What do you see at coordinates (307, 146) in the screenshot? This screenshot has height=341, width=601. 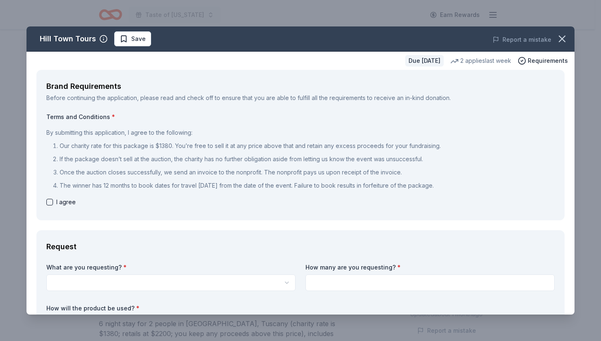 I see `p: Our charity rate for this package is $1380. You’re free to sell it at any price above that and re...` at bounding box center [307, 146].